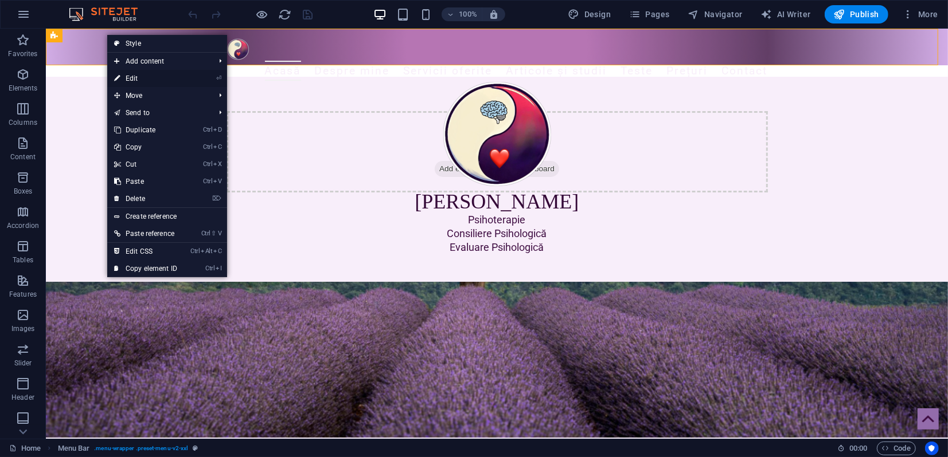 Image resolution: width=948 pixels, height=457 pixels. What do you see at coordinates (896, 449) in the screenshot?
I see `button: Code` at bounding box center [896, 449].